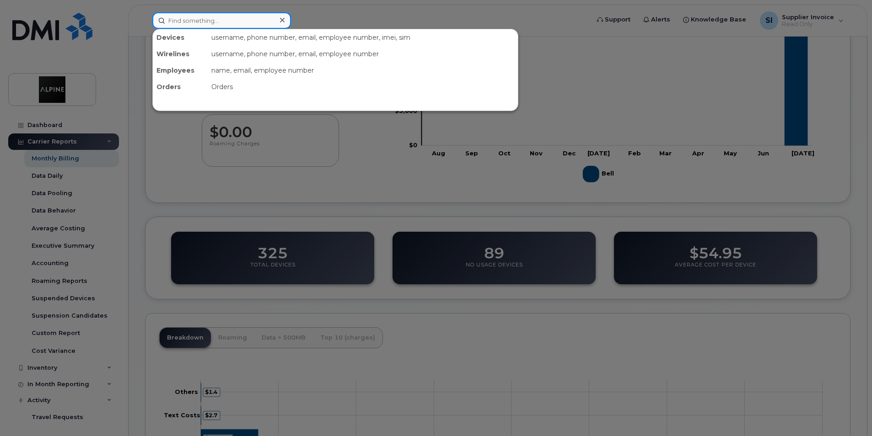 This screenshot has width=872, height=436. Describe the element at coordinates (180, 70) in the screenshot. I see `div: Employees` at that location.